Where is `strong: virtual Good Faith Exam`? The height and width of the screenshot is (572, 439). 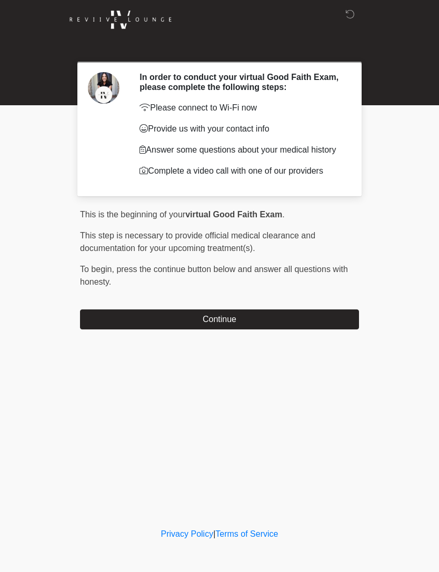 strong: virtual Good Faith Exam is located at coordinates (234, 214).